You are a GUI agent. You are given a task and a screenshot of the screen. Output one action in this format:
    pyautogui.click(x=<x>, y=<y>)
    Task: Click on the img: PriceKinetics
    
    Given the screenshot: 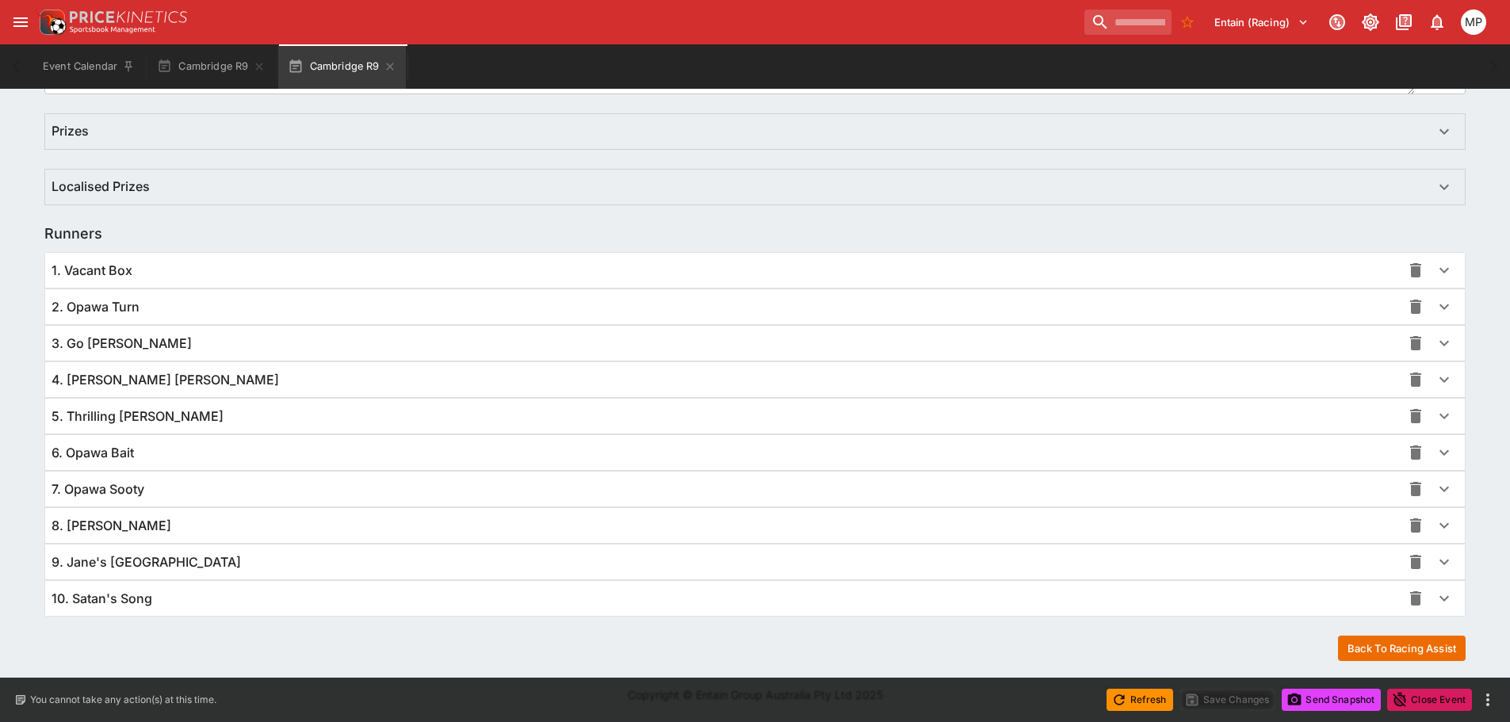 What is the action you would take?
    pyautogui.click(x=128, y=17)
    